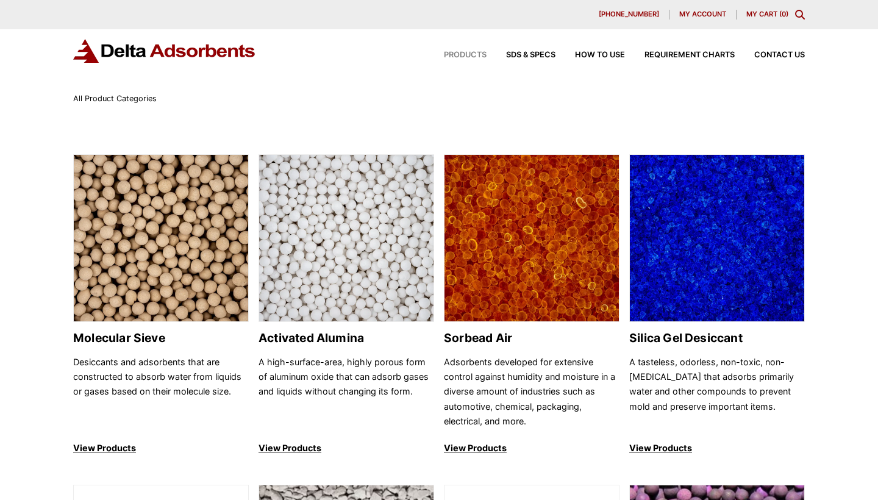 The width and height of the screenshot is (878, 500). I want to click on span: Contact Us, so click(779, 55).